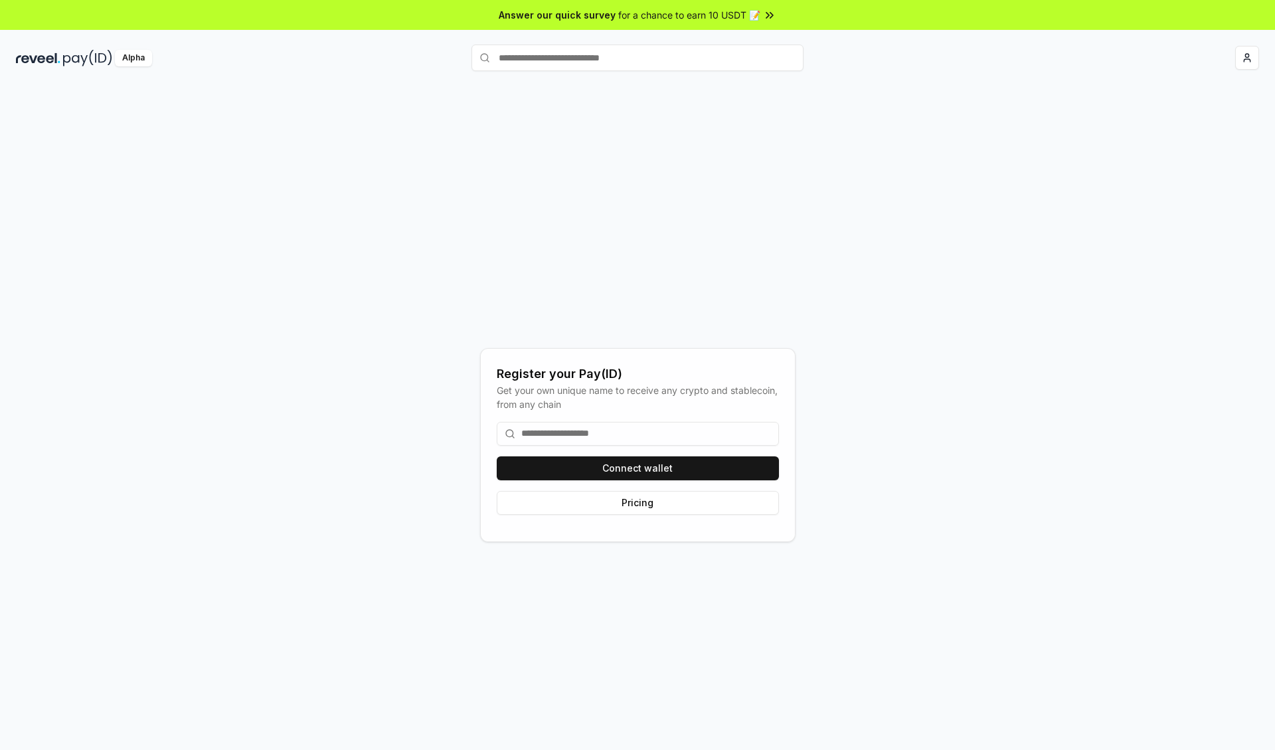 Image resolution: width=1275 pixels, height=750 pixels. I want to click on img: reveel_dark, so click(38, 58).